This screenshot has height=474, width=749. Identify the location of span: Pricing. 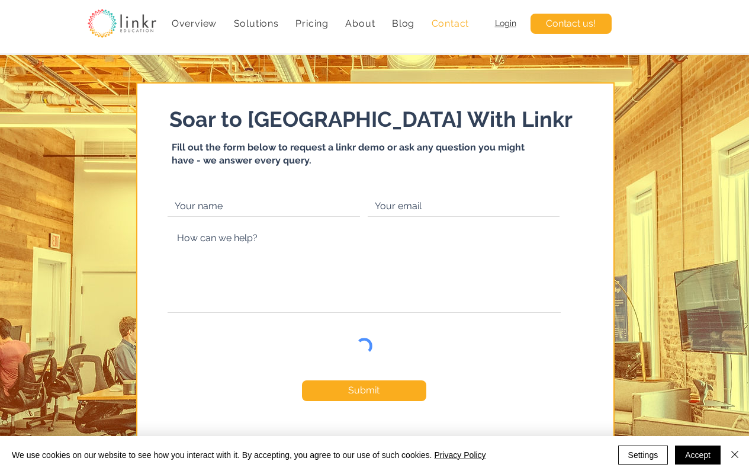
(312, 23).